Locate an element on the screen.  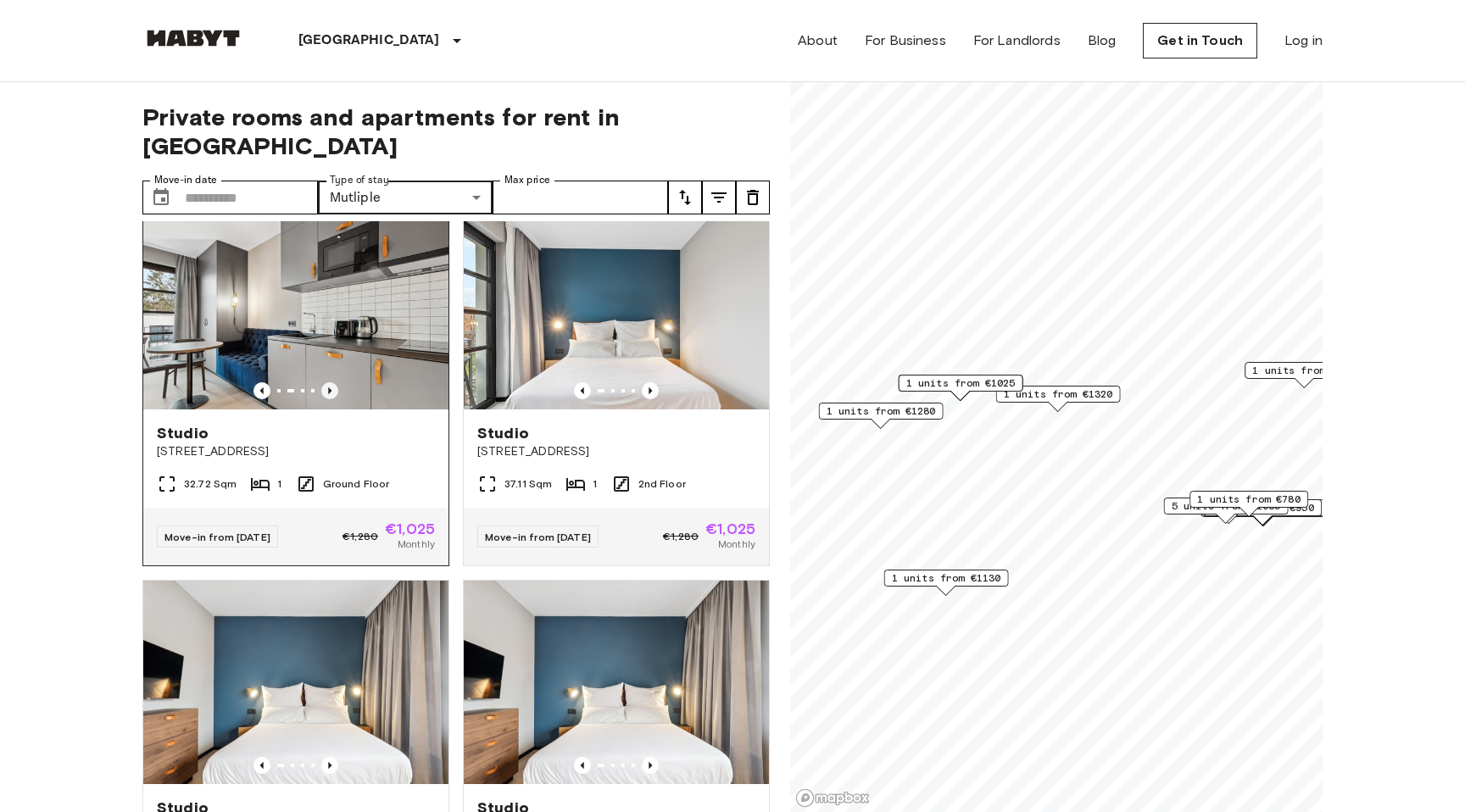
a: Log in is located at coordinates (1303, 41).